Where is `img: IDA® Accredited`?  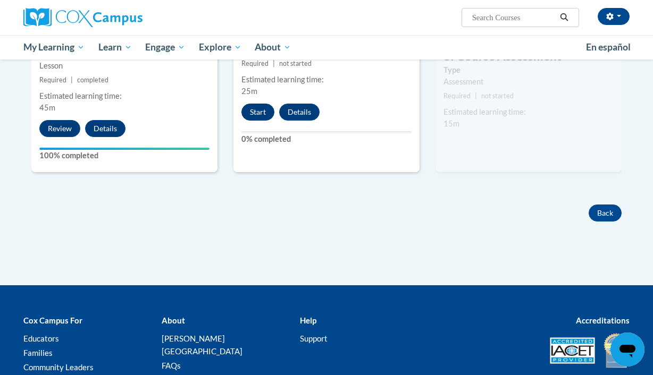
img: IDA® Accredited is located at coordinates (616, 351).